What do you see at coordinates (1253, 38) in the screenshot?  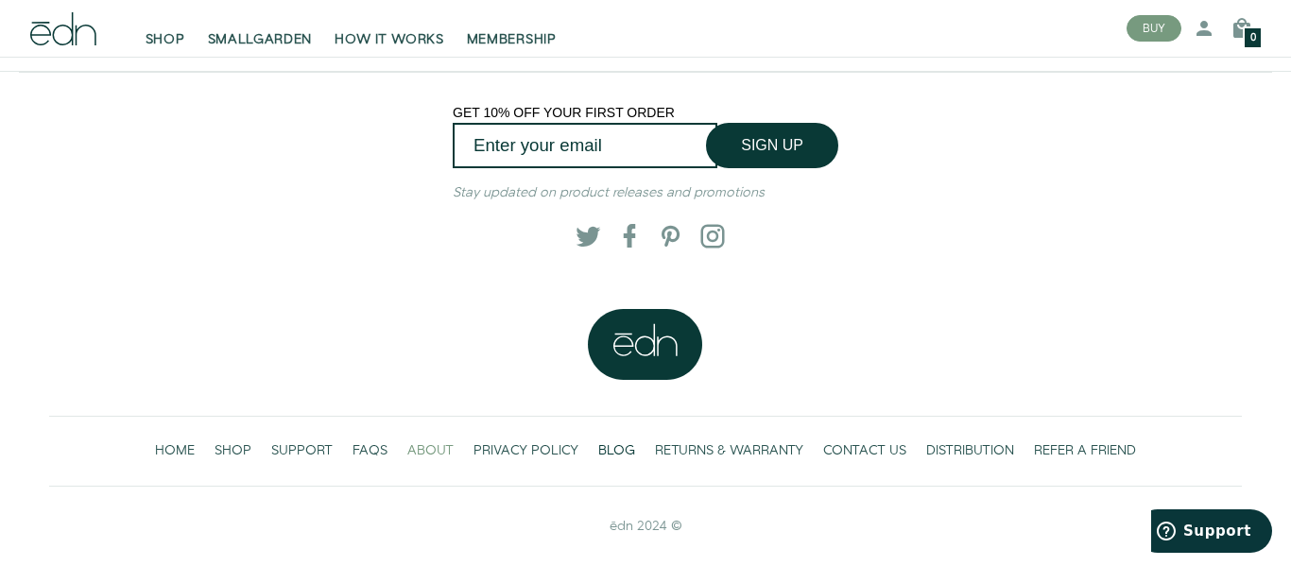 I see `span: 0` at bounding box center [1253, 38].